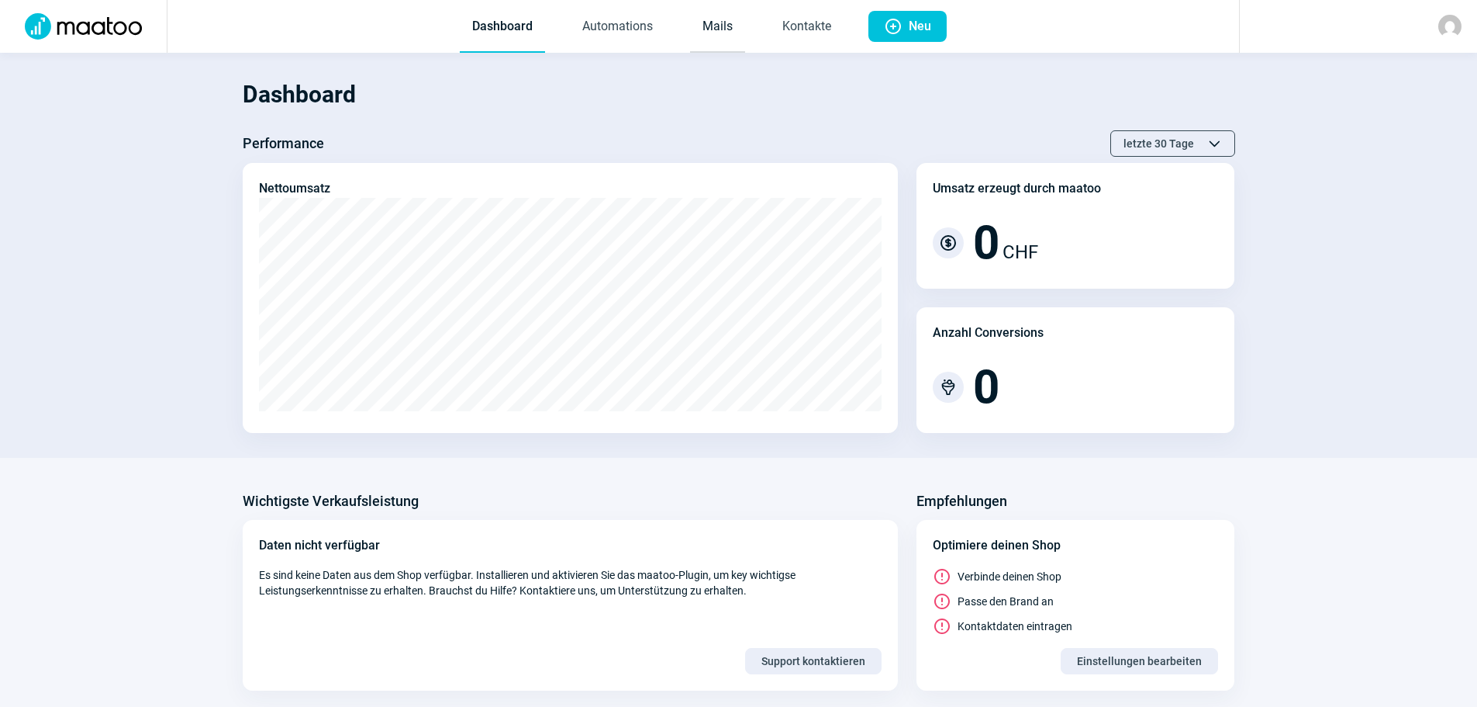 Image resolution: width=1477 pixels, height=707 pixels. What do you see at coordinates (962, 501) in the screenshot?
I see `h3: Empfehlungen` at bounding box center [962, 501].